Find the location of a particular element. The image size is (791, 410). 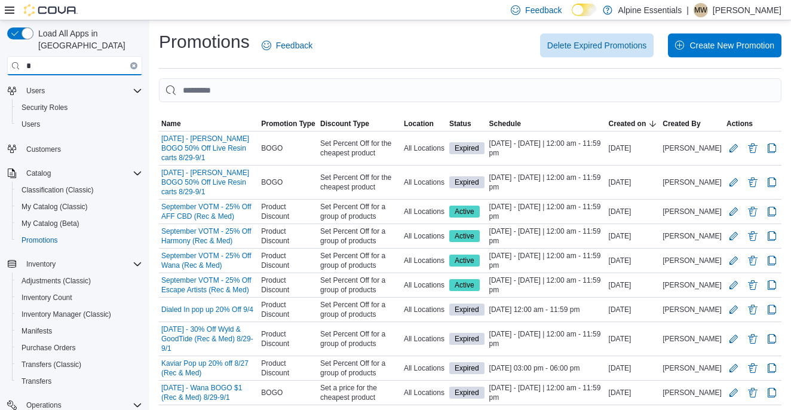

a: Dialed In pop up 20% Off 9/4 is located at coordinates (207, 310).